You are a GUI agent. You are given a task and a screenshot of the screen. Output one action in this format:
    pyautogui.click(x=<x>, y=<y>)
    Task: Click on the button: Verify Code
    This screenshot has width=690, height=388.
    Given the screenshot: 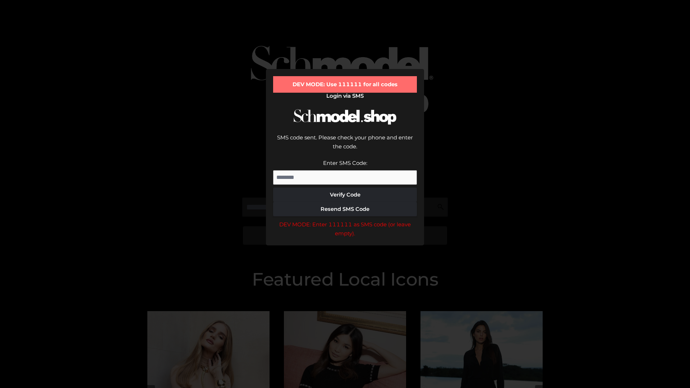 What is the action you would take?
    pyautogui.click(x=345, y=195)
    